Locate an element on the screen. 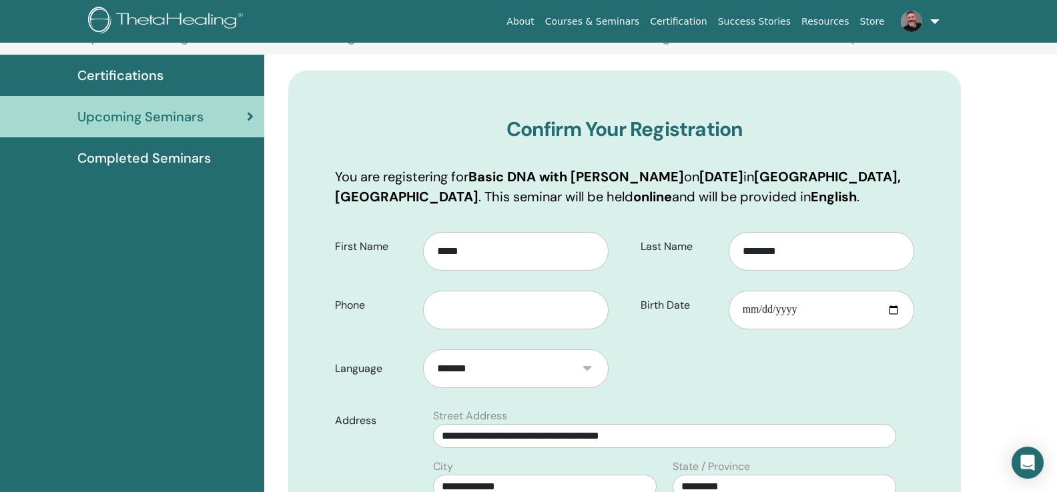  label: Phone is located at coordinates (374, 305).